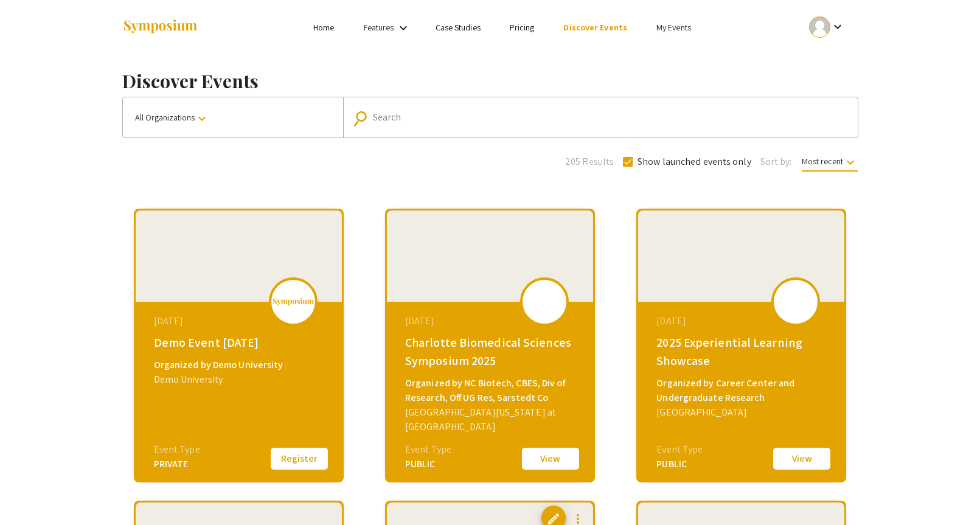 The image size is (980, 525). Describe the element at coordinates (826, 27) in the screenshot. I see `button: Expand account dropdown` at that location.